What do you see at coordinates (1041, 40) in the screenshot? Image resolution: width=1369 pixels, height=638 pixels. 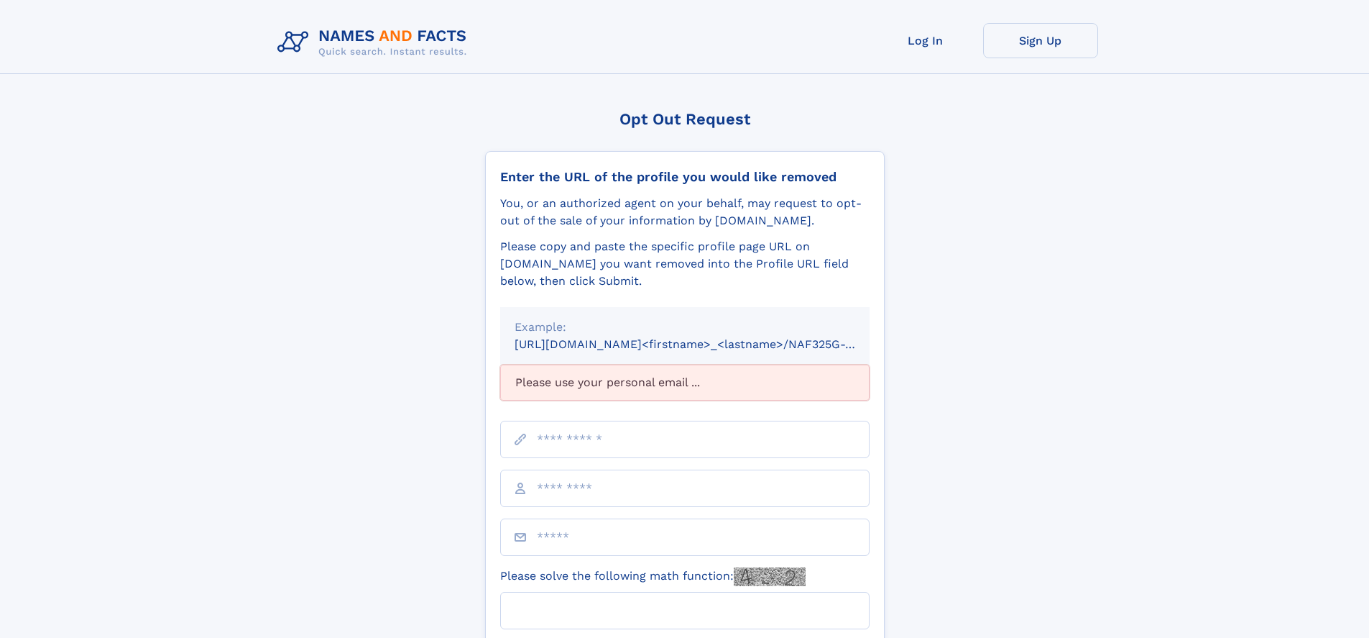 I see `a: Sign Up` at bounding box center [1041, 40].